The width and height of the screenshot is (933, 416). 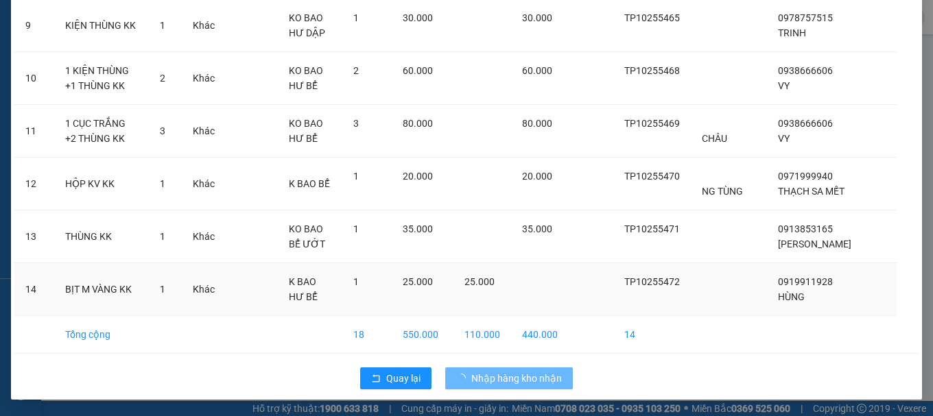 What do you see at coordinates (482, 335) in the screenshot?
I see `td: 110.000` at bounding box center [482, 335].